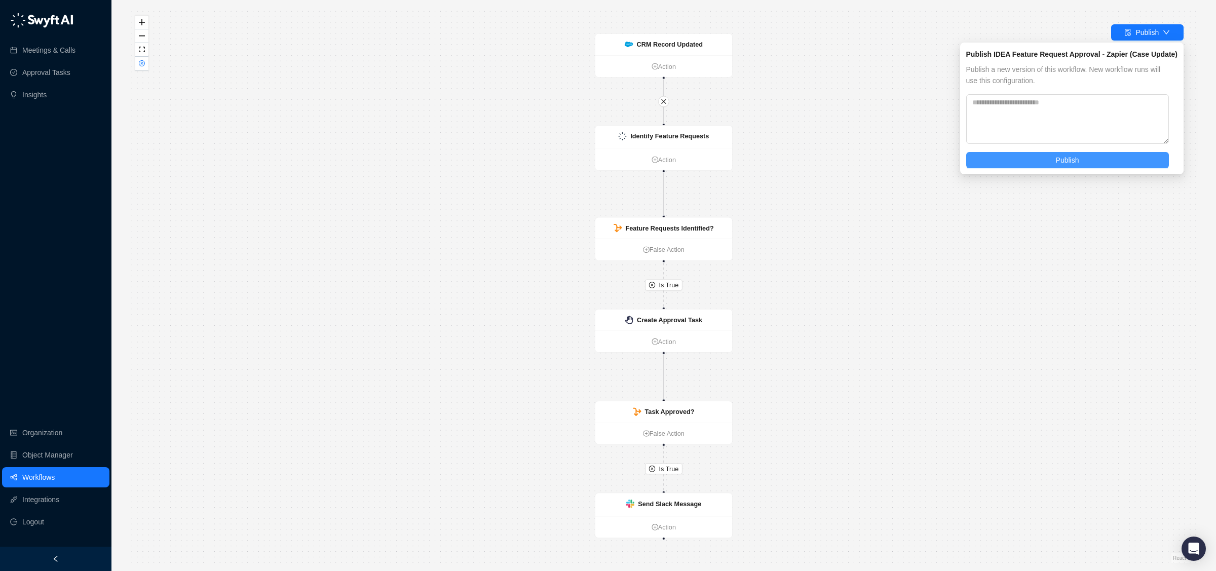  I want to click on div: Task Approved?plus-circleFalse Action, so click(664, 423).